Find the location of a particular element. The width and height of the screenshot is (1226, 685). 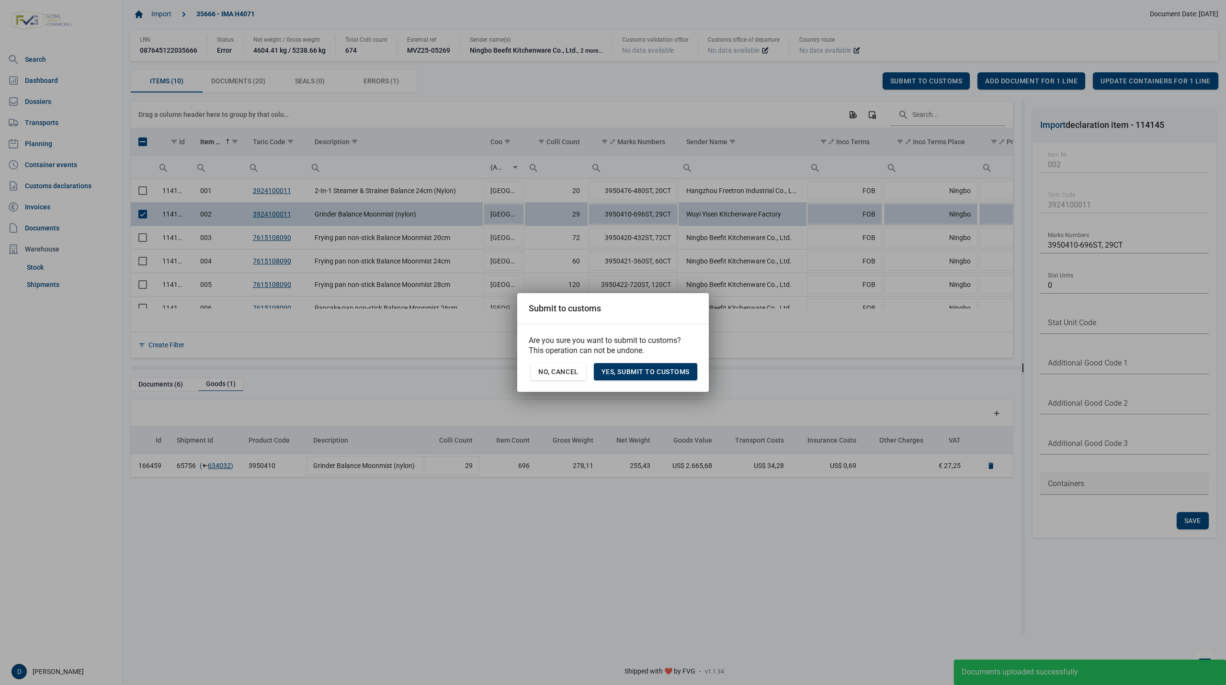

span: Yes, Submit to customs is located at coordinates (646, 372).